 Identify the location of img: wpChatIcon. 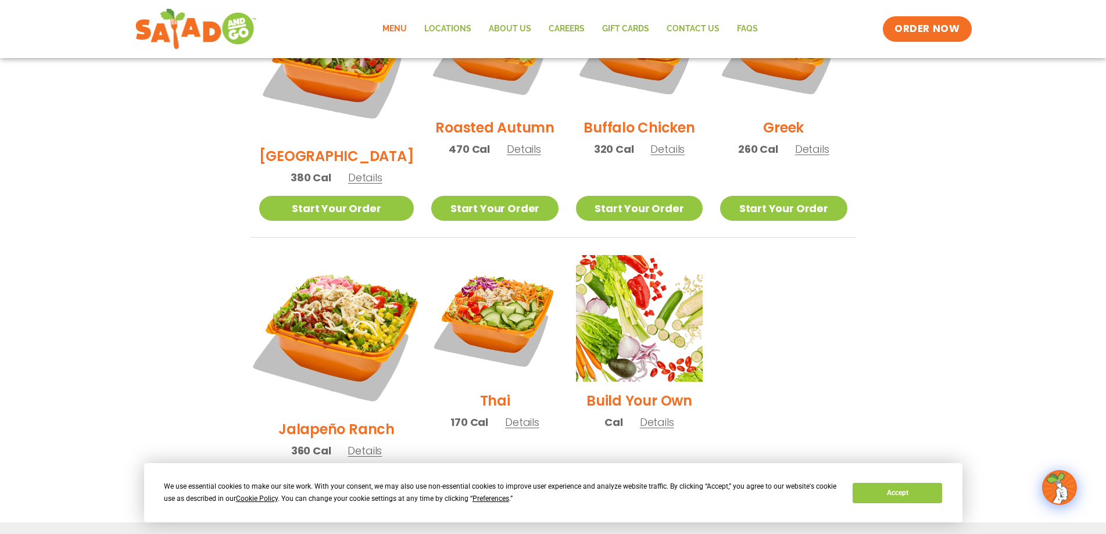
(1059, 488).